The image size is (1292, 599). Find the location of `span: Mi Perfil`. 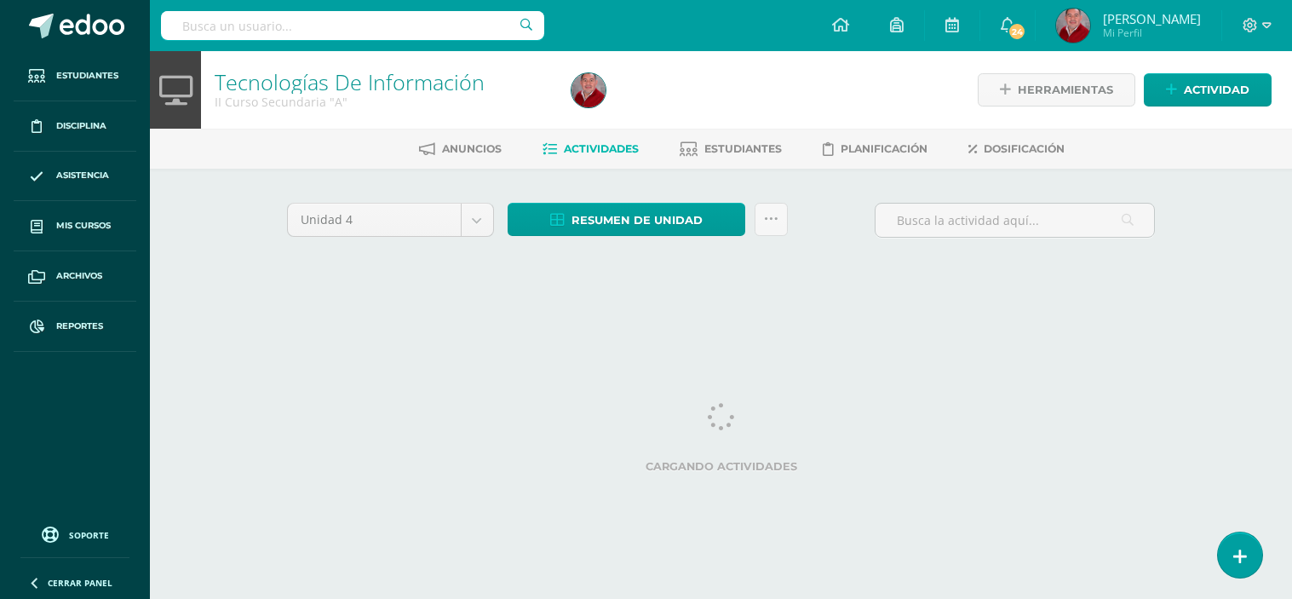

span: Mi Perfil is located at coordinates (1152, 32).